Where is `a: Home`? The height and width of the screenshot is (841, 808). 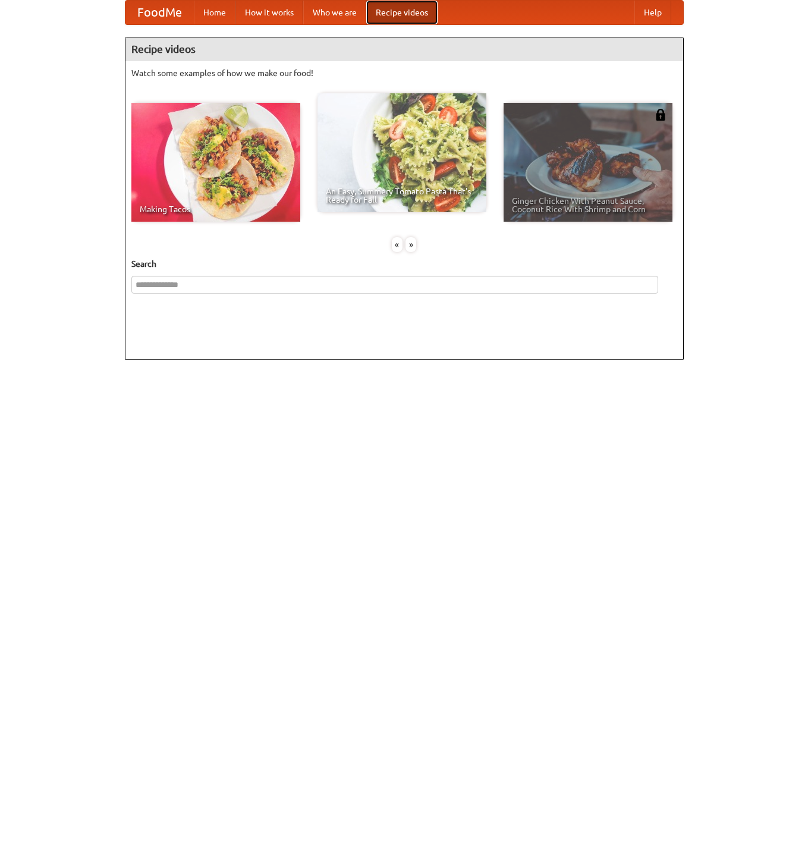
a: Home is located at coordinates (215, 12).